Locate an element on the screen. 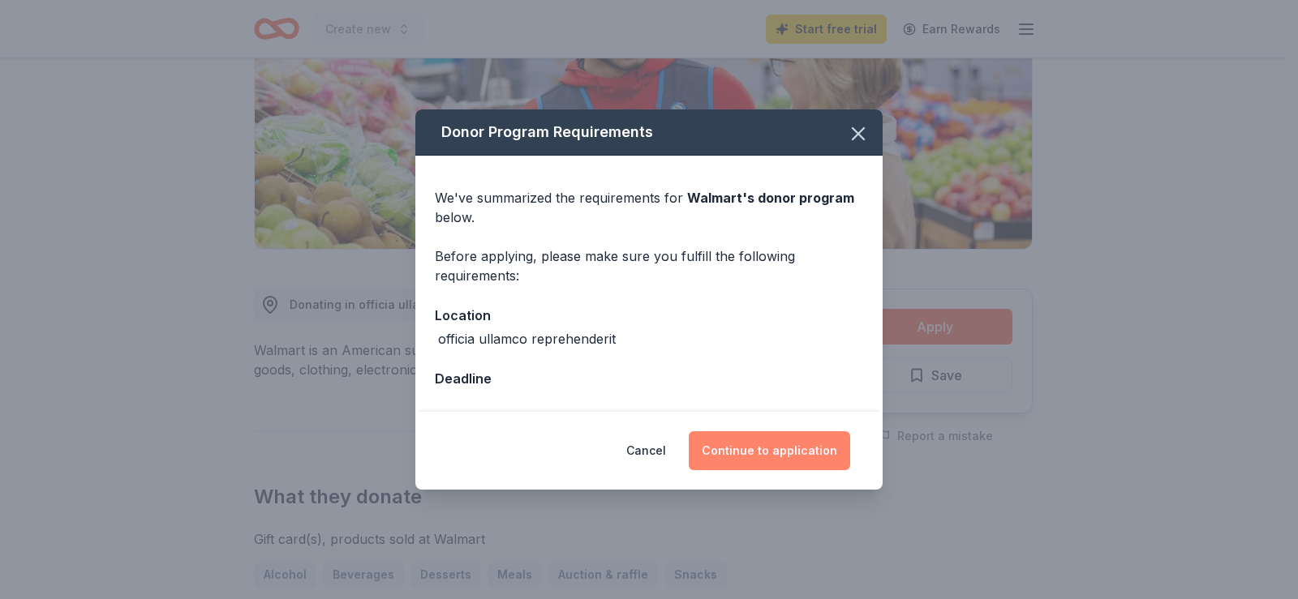 The height and width of the screenshot is (599, 1298). div: We've summarized the requirements for below. is located at coordinates (649, 208).